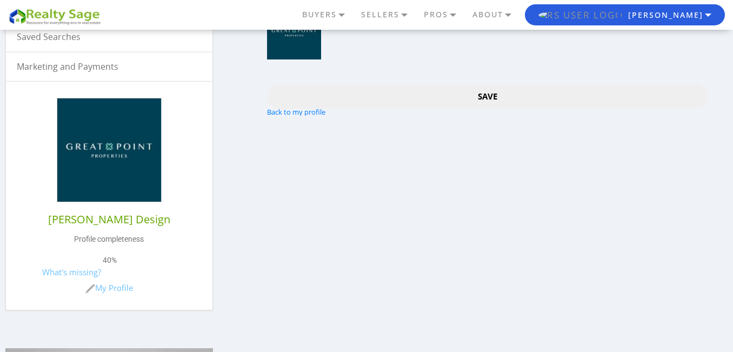 This screenshot has height=352, width=733. I want to click on a: Back to my profile, so click(296, 112).